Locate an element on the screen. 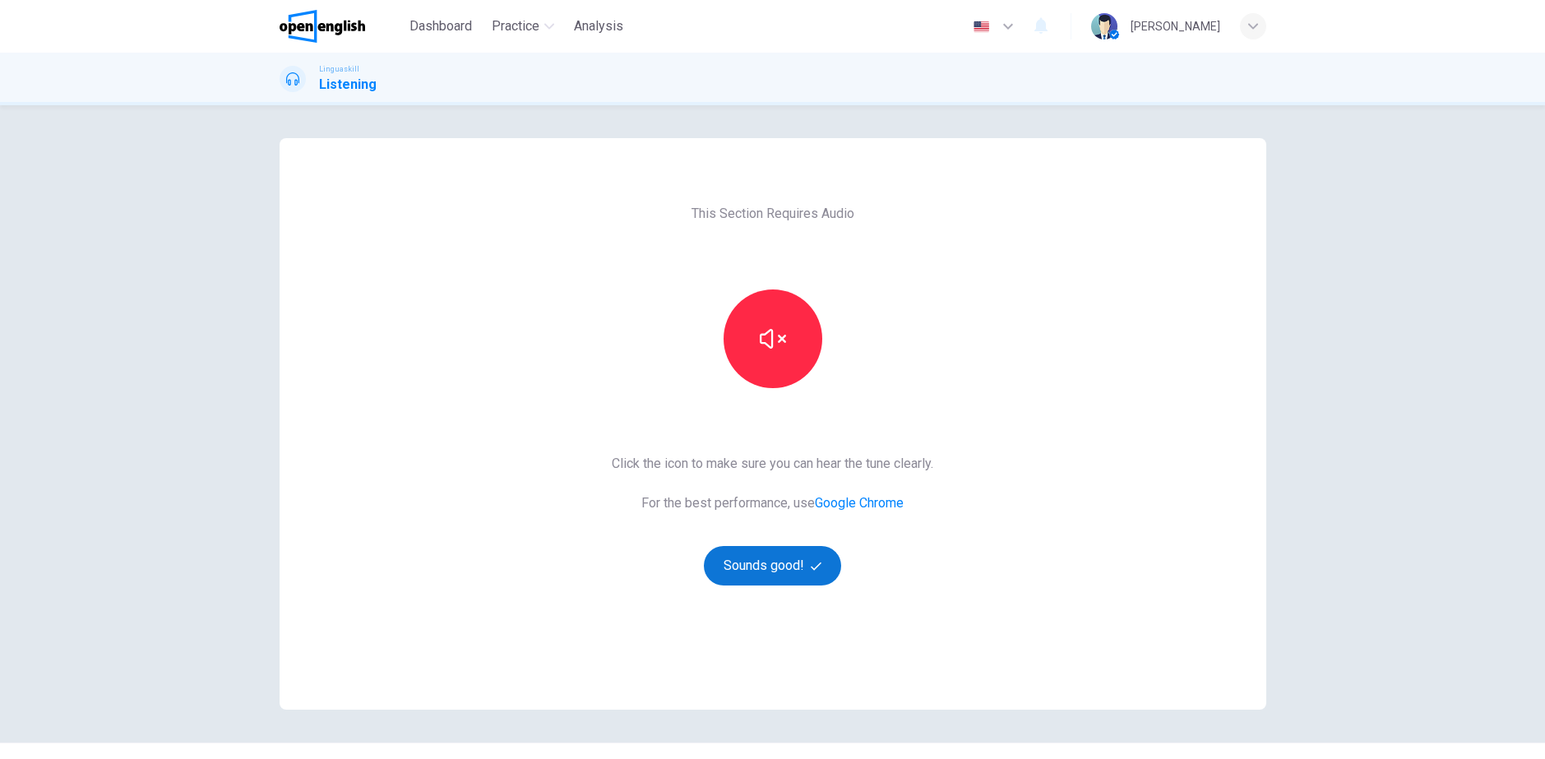  a: Dashboard is located at coordinates (441, 26).